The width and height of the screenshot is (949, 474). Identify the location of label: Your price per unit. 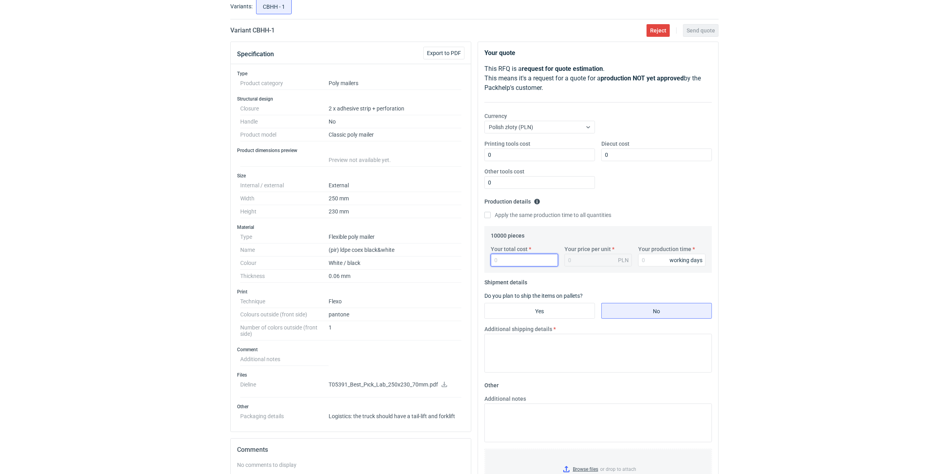
(587, 249).